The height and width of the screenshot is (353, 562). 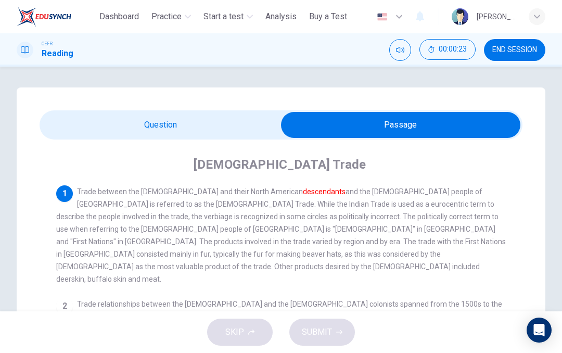 What do you see at coordinates (281, 17) in the screenshot?
I see `span: Analysis` at bounding box center [281, 17].